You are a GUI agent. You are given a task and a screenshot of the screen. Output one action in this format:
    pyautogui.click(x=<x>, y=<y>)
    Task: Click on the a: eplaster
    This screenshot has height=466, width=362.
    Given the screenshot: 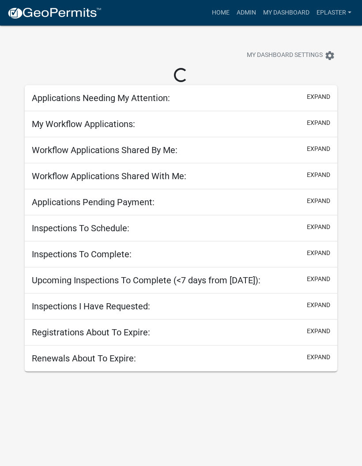 What is the action you would take?
    pyautogui.click(x=333, y=13)
    